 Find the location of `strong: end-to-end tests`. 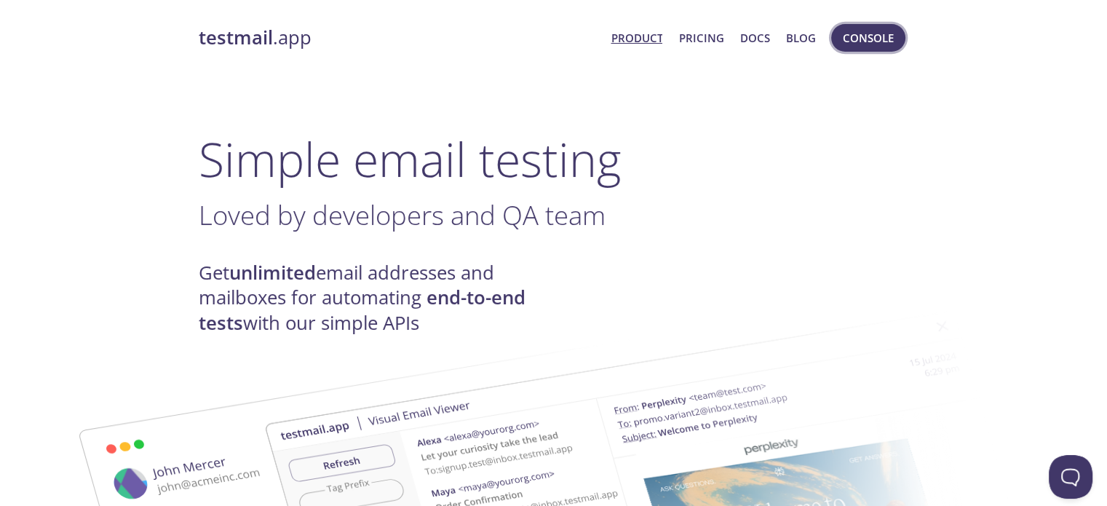

strong: end-to-end tests is located at coordinates (362, 309).